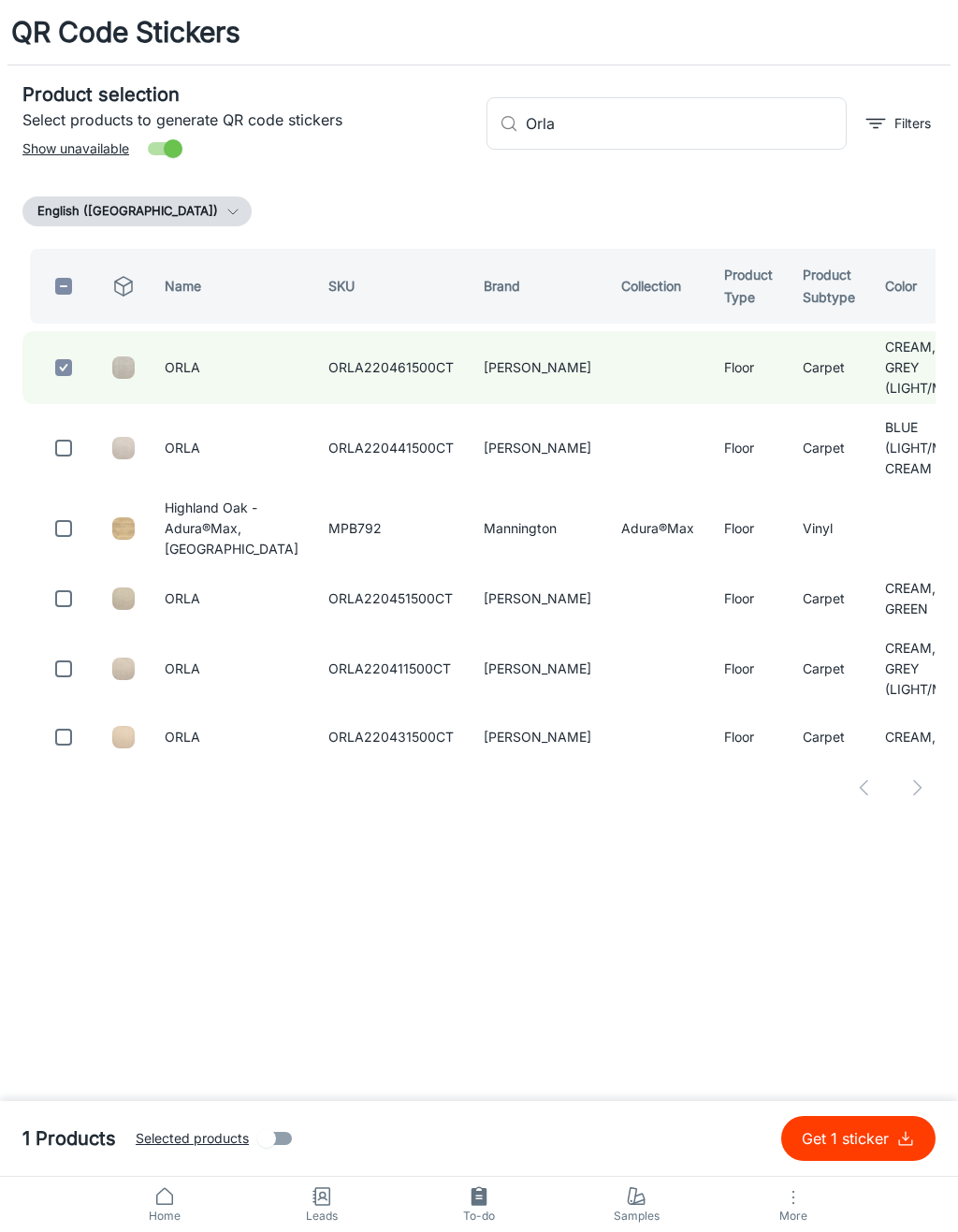 This screenshot has width=958, height=1232. I want to click on th: SKU, so click(391, 286).